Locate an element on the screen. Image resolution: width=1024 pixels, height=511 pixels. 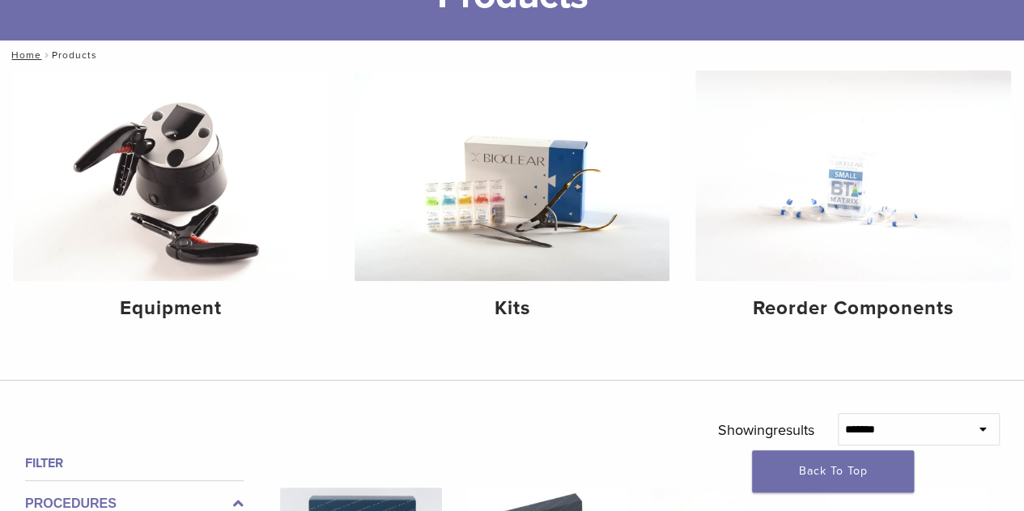
h4: Kits is located at coordinates (512, 308).